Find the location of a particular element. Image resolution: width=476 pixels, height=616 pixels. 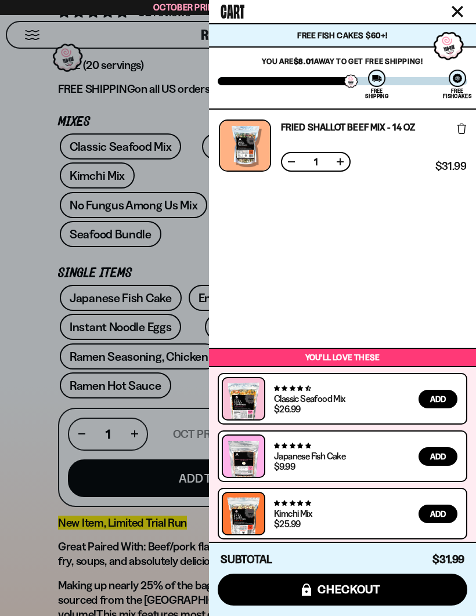

span: 4.68 stars is located at coordinates (292, 388).